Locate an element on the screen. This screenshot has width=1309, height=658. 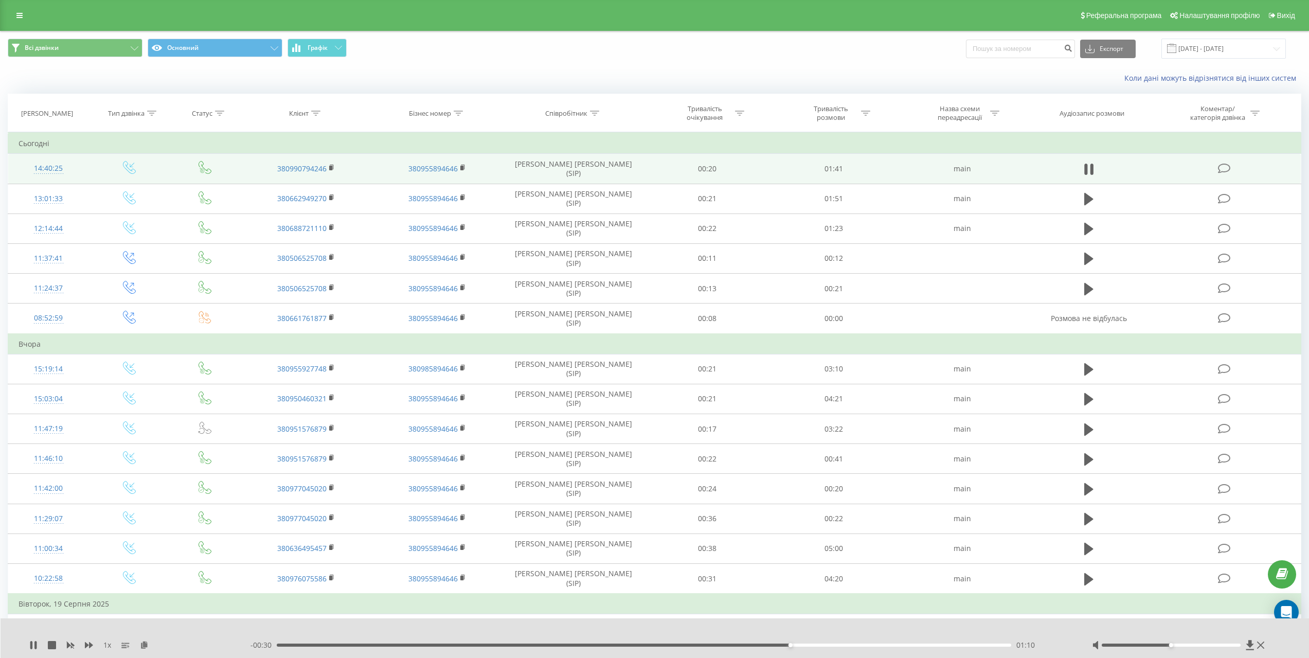
td: 00:38 is located at coordinates (707, 548).